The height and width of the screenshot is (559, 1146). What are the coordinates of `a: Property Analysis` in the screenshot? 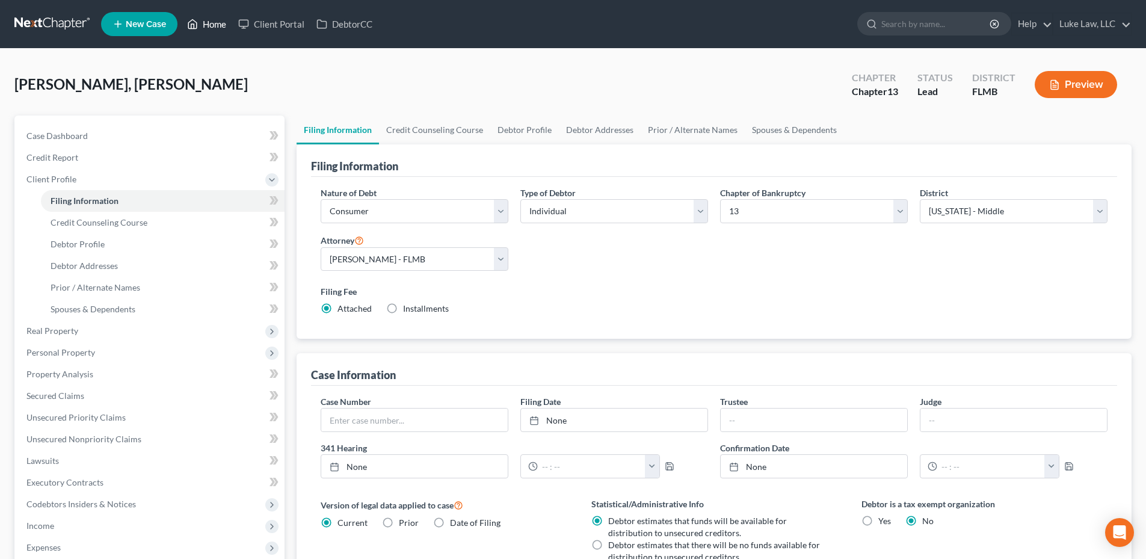 It's located at (150, 374).